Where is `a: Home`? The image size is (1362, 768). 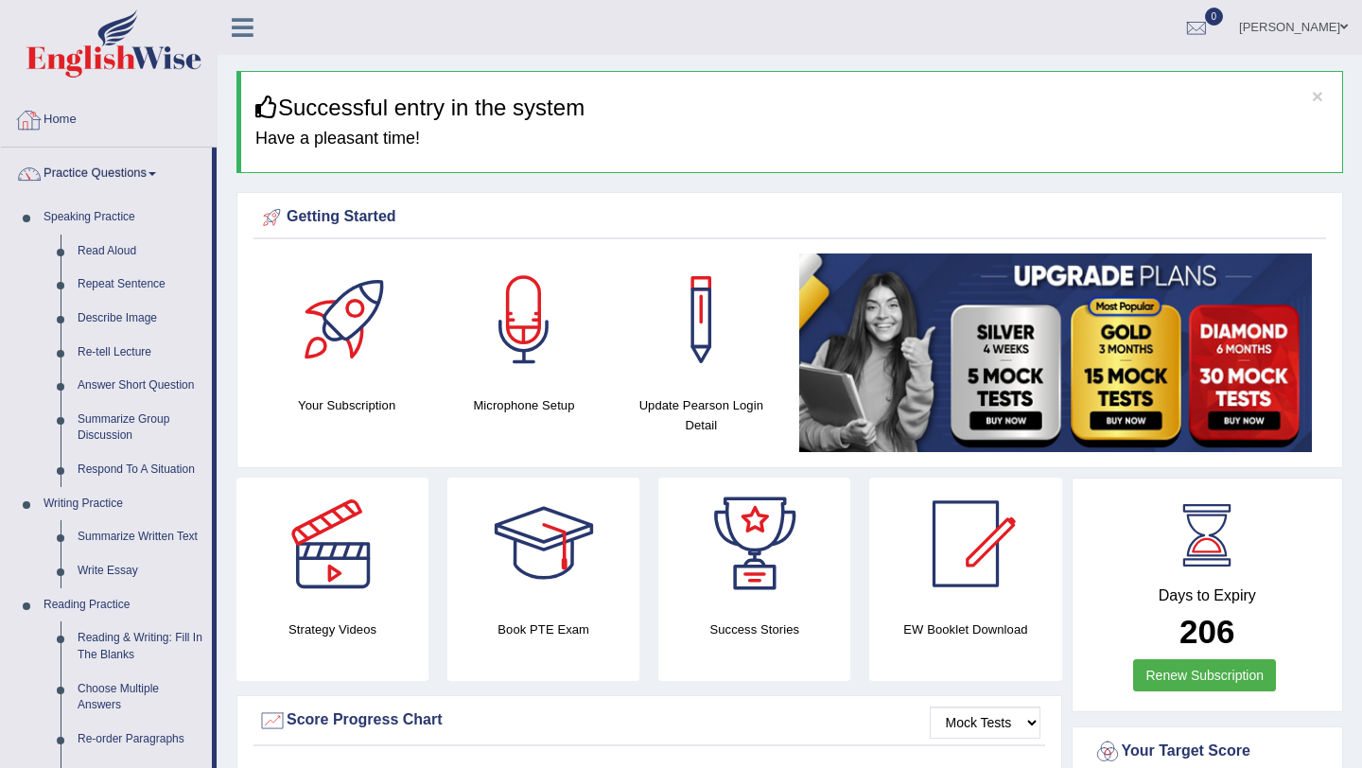 a: Home is located at coordinates (109, 117).